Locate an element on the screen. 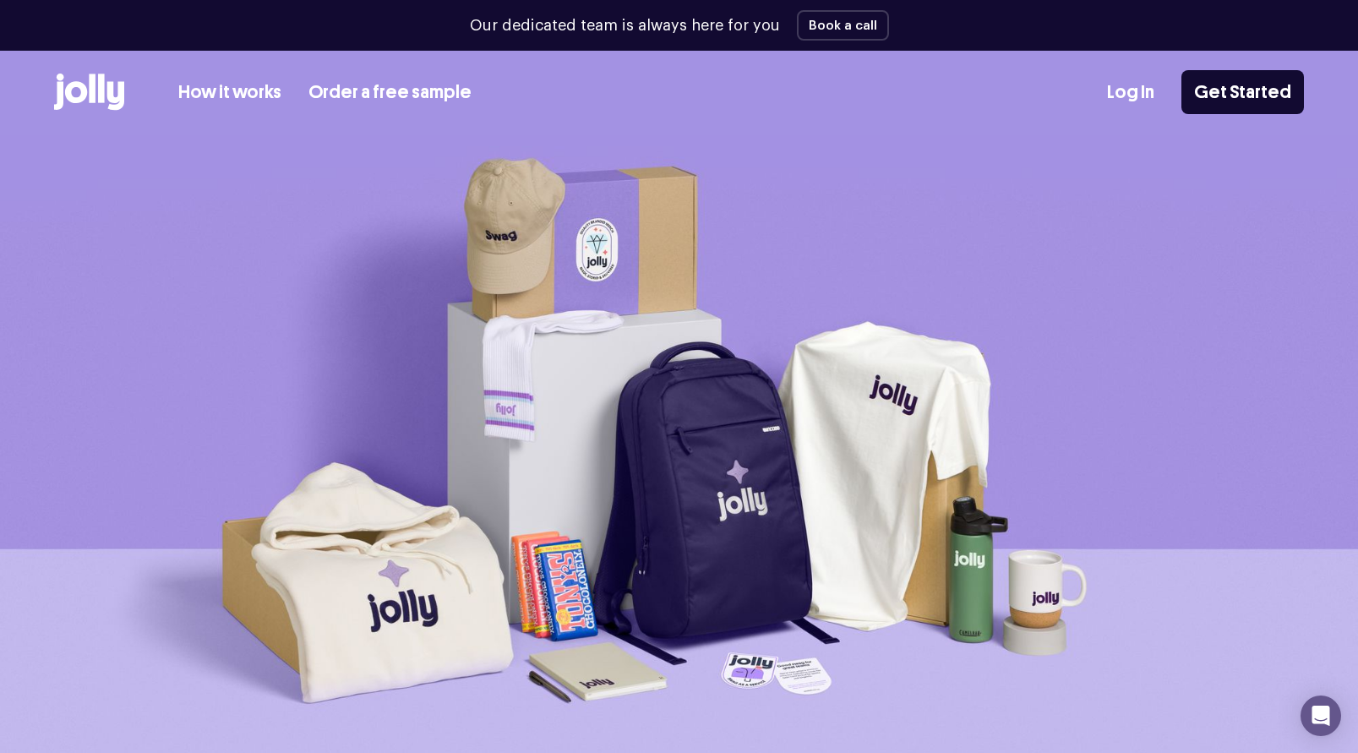 This screenshot has width=1358, height=753. a: Order a free sample is located at coordinates (390, 92).